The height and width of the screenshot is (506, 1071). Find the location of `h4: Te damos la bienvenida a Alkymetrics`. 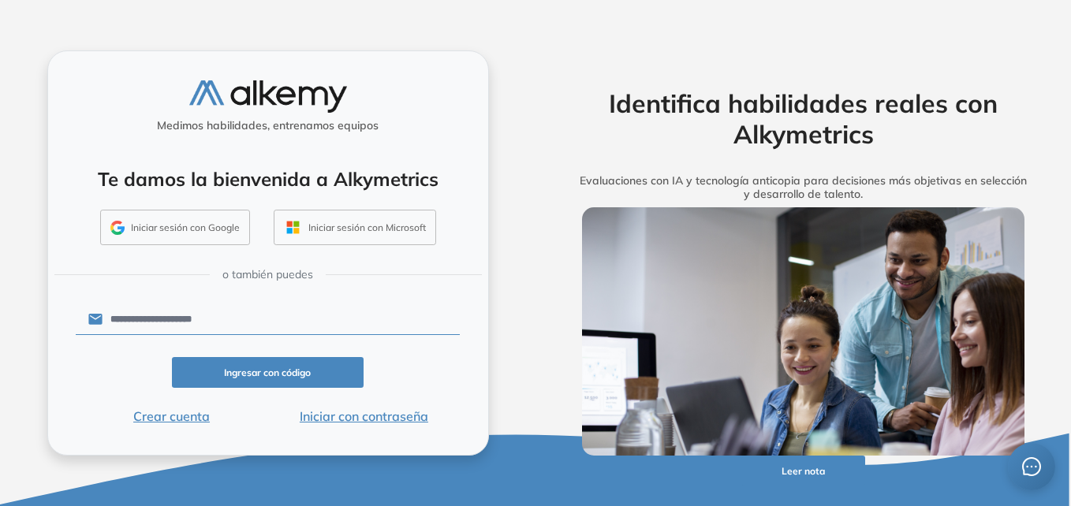

h4: Te damos la bienvenida a Alkymetrics is located at coordinates (268, 179).